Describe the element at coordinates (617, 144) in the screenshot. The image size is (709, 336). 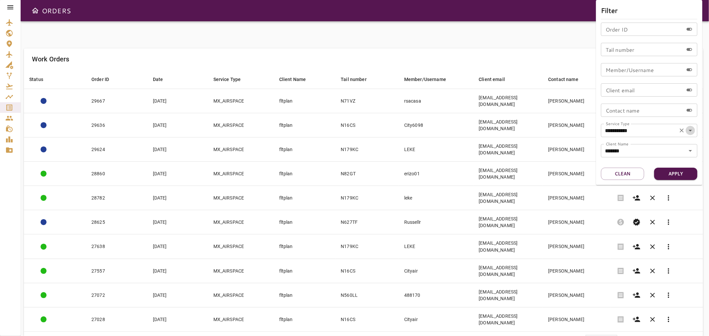
I see `label: Client Name` at that location.